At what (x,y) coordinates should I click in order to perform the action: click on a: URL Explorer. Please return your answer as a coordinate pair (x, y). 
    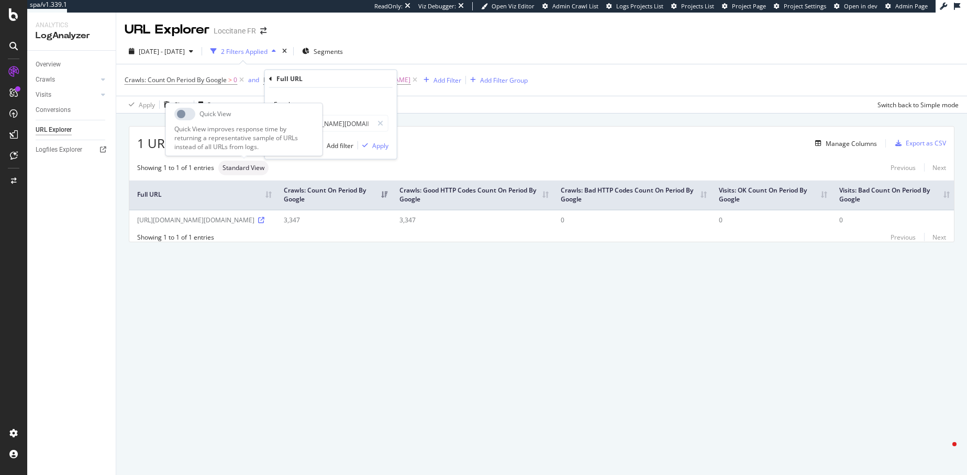
    Looking at the image, I should click on (72, 130).